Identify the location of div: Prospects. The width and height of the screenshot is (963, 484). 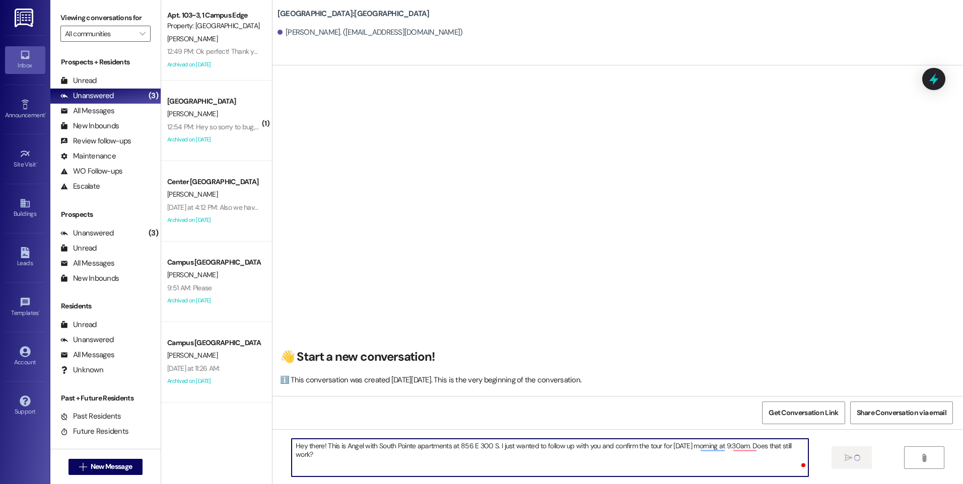
(105, 214).